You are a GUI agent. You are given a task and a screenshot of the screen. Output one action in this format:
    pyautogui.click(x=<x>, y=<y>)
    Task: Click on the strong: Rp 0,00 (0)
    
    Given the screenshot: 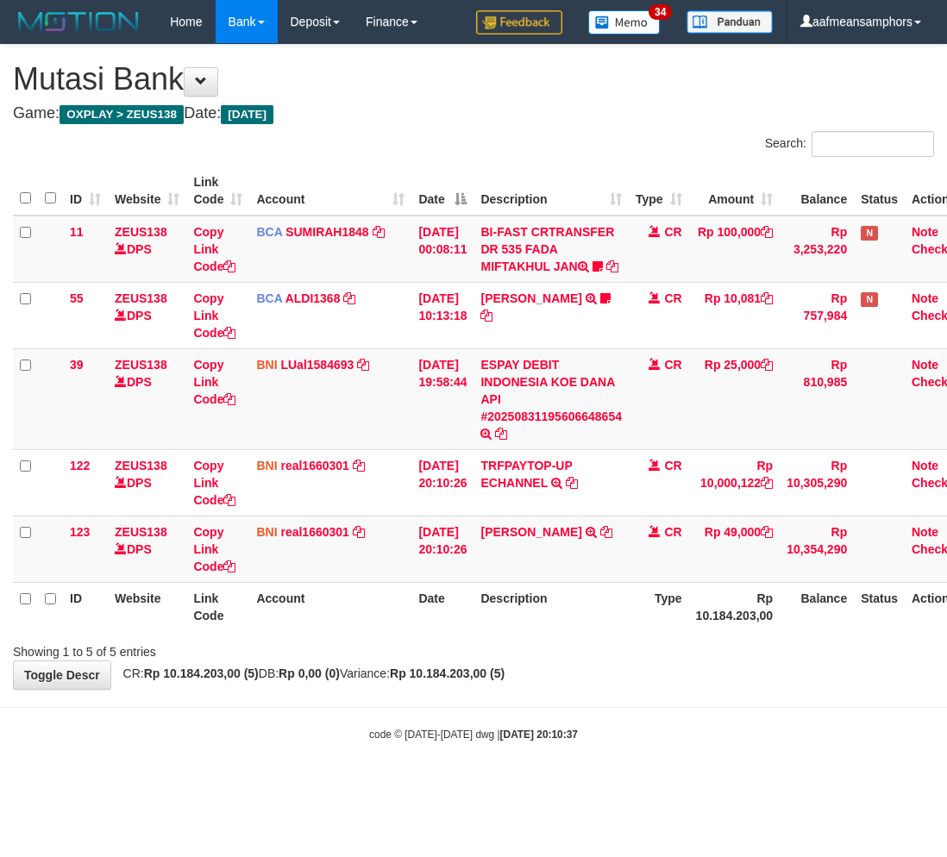 What is the action you would take?
    pyautogui.click(x=309, y=674)
    